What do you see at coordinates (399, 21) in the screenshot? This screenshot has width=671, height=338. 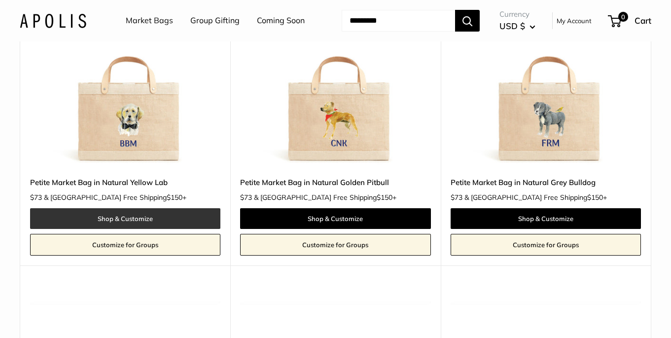 I see `input: Search...` at bounding box center [399, 21].